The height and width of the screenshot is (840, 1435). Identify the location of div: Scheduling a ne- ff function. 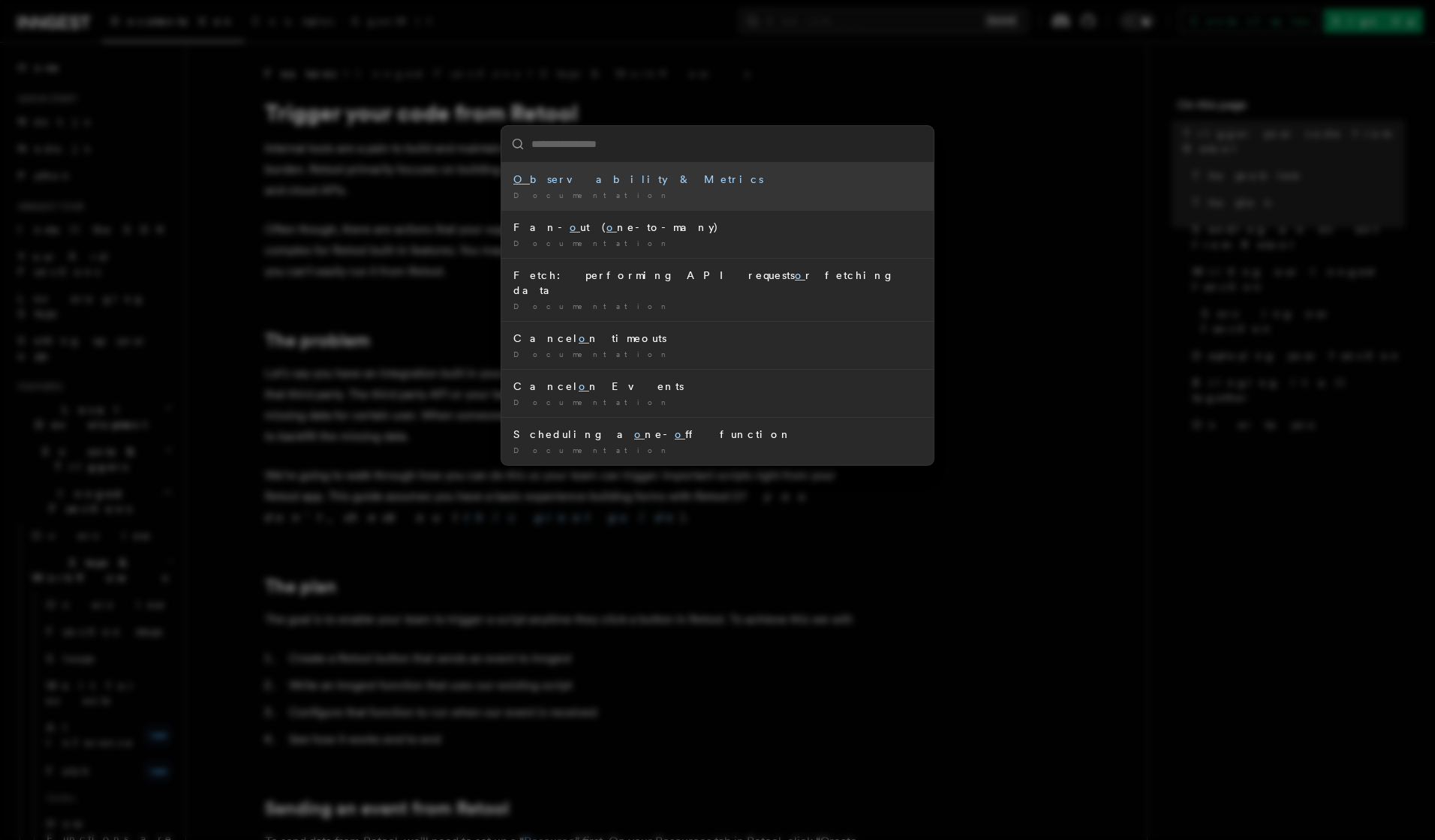
(718, 435).